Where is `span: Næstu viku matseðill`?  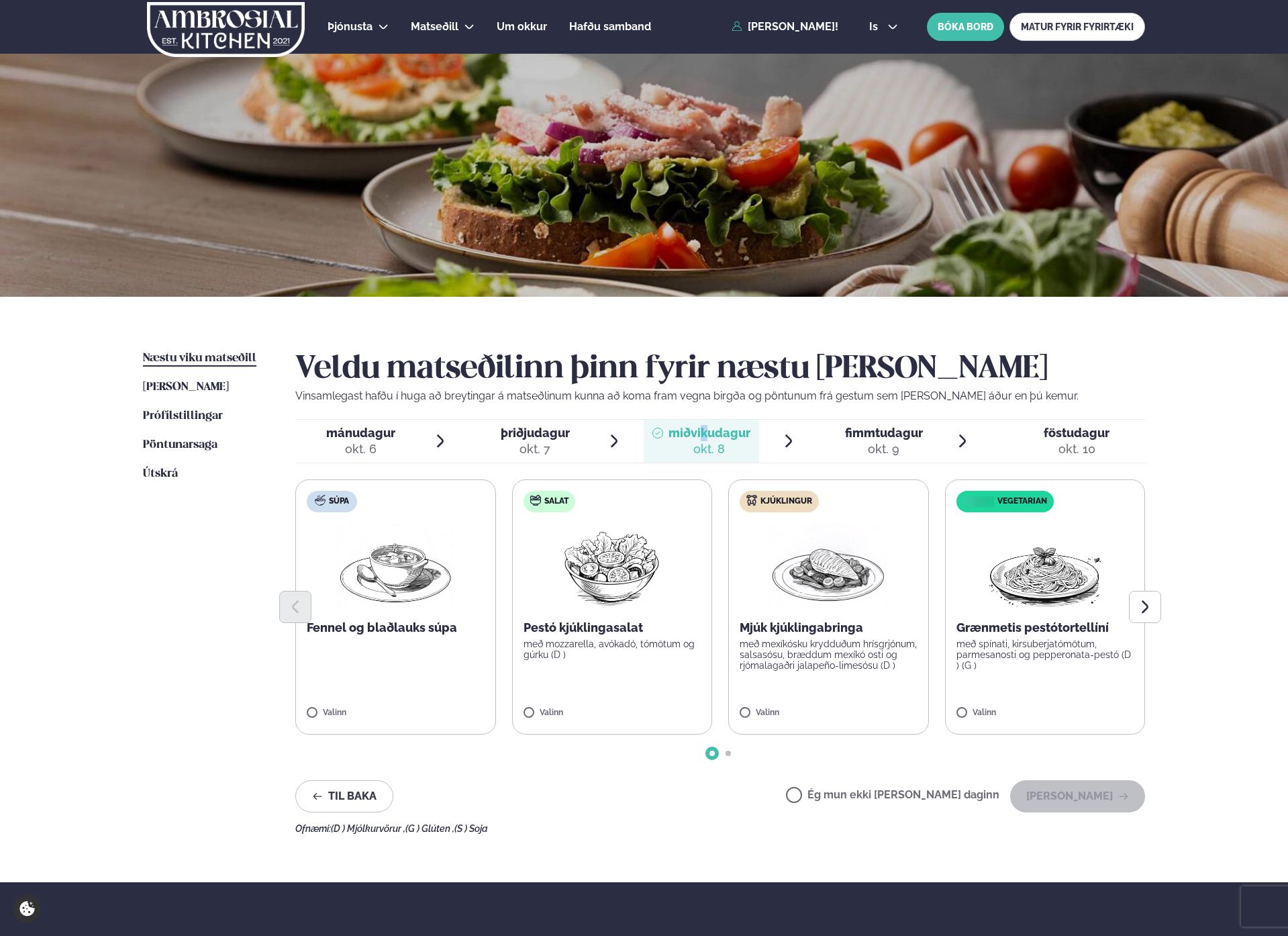 span: Næstu viku matseðill is located at coordinates (199, 358).